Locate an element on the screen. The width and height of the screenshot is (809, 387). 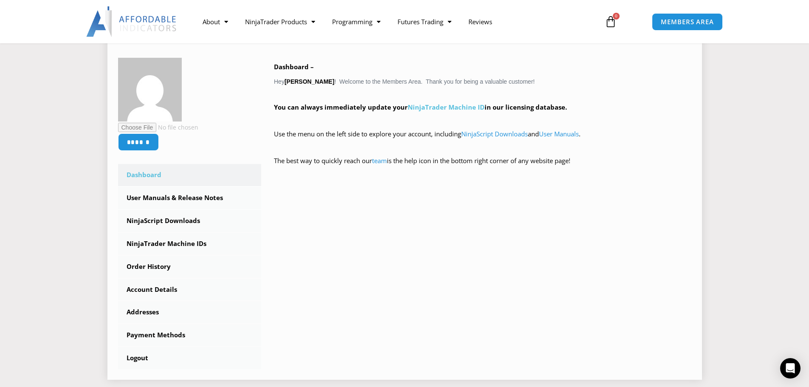
div: Open Intercom Messenger is located at coordinates (790, 368).